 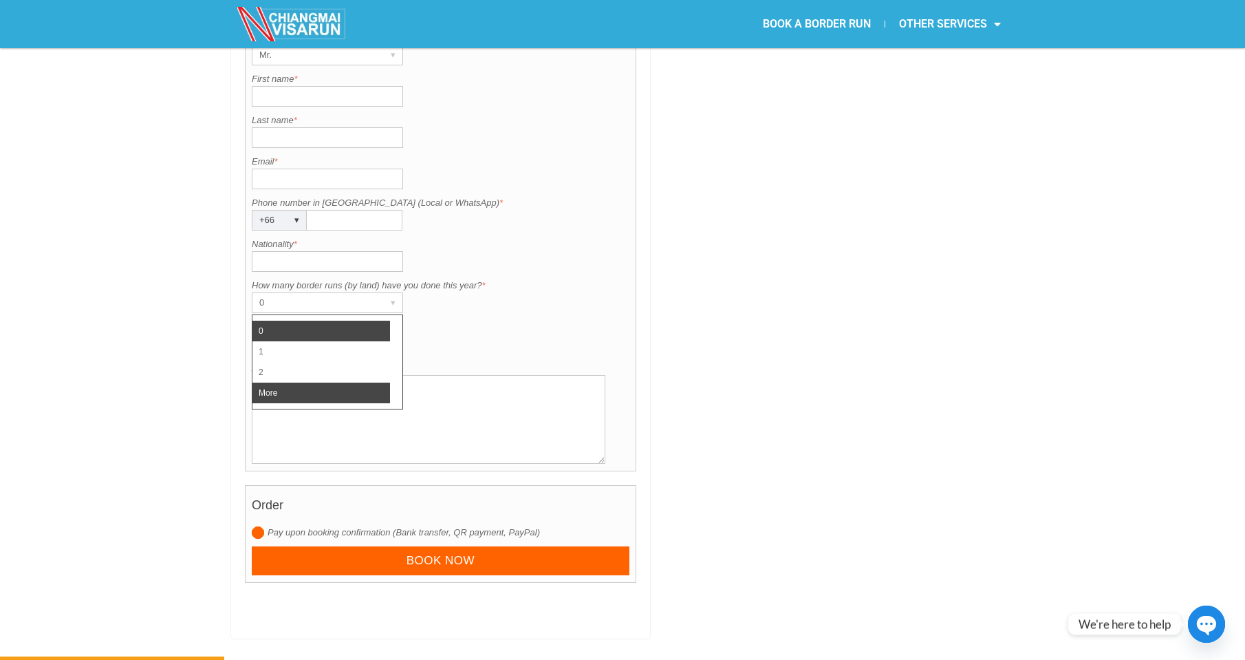 What do you see at coordinates (440, 79) in the screenshot?
I see `label: First name` at bounding box center [440, 79].